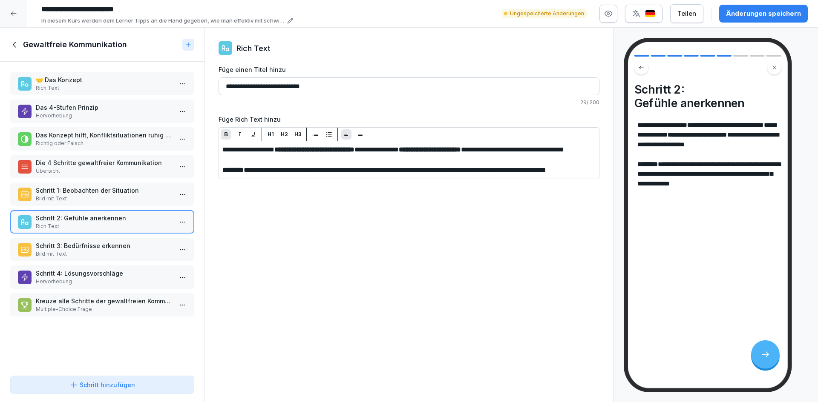 The height and width of the screenshot is (402, 818). What do you see at coordinates (104, 80) in the screenshot?
I see `p: 🤝 Das Konzept` at bounding box center [104, 80].